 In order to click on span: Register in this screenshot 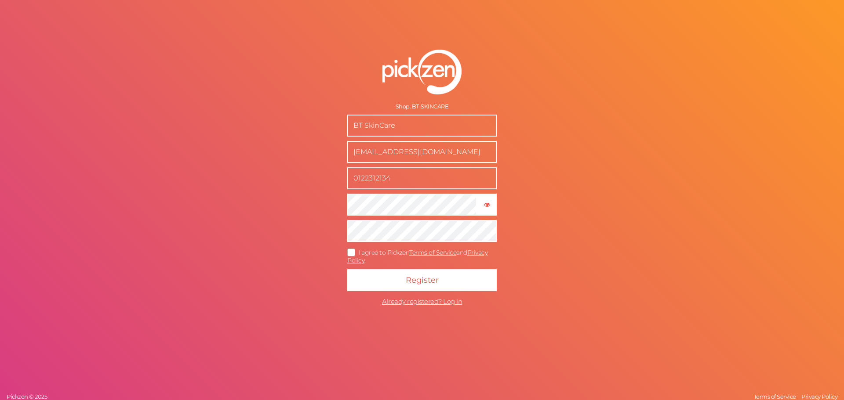, I will do `click(422, 280)`.